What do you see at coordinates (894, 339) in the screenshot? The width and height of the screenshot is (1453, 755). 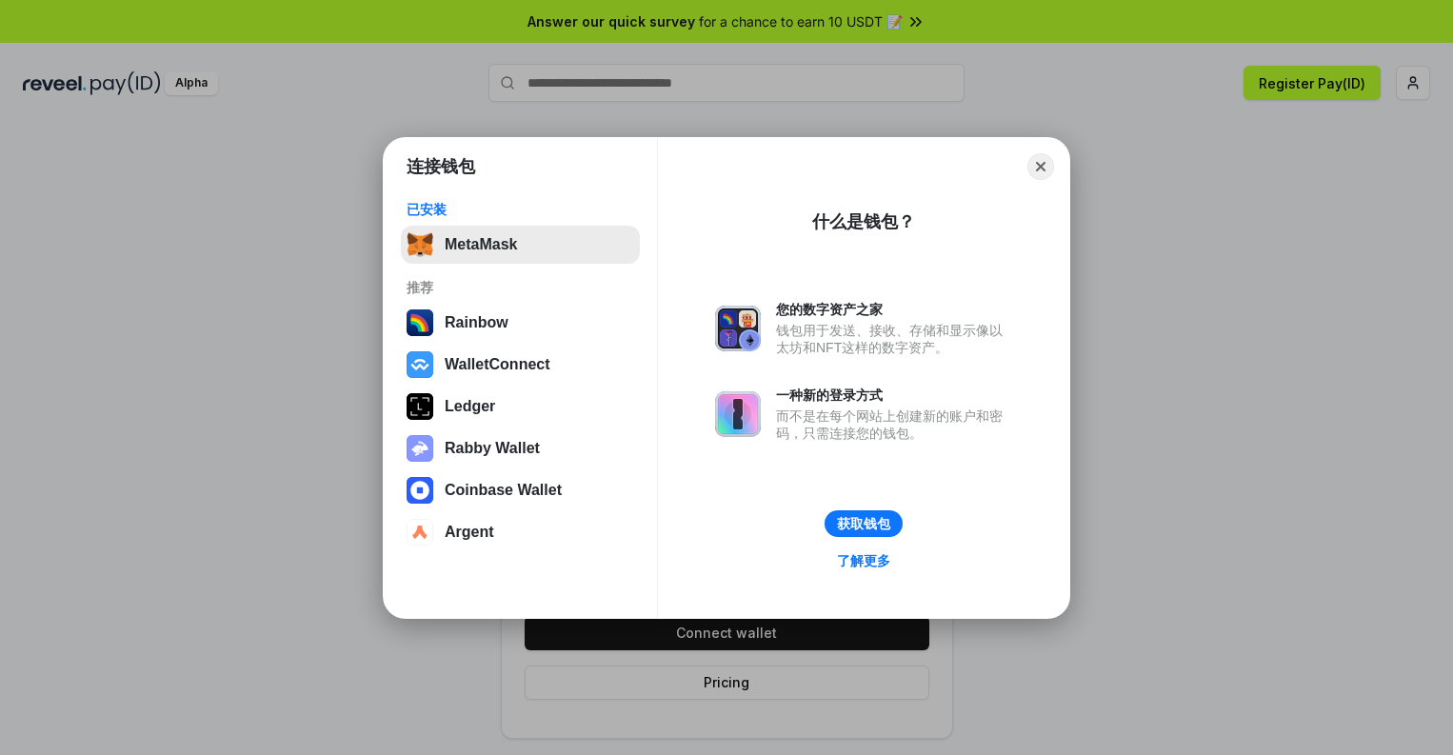 I see `div: 钱包用于发送、接收、存储和显示像以太坊和NFT这样的数字资产。` at bounding box center [894, 339].